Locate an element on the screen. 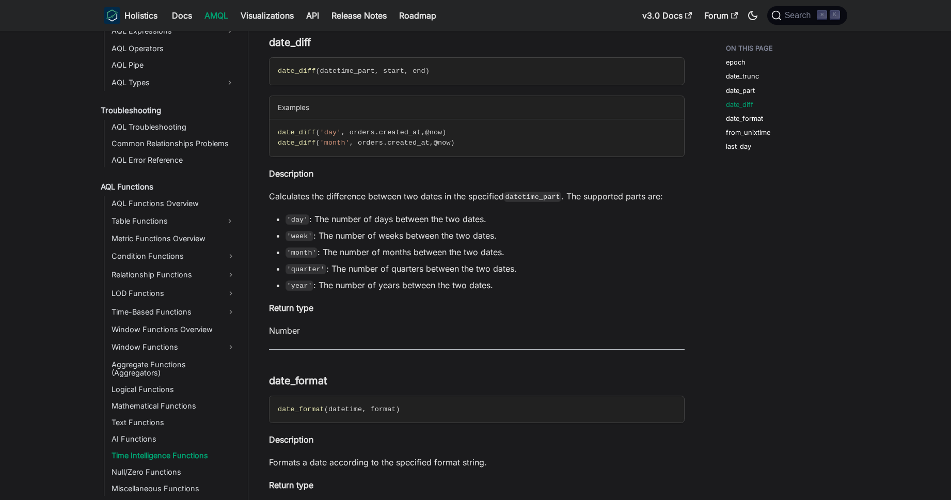 The height and width of the screenshot is (500, 951). span: start is located at coordinates (394, 71).